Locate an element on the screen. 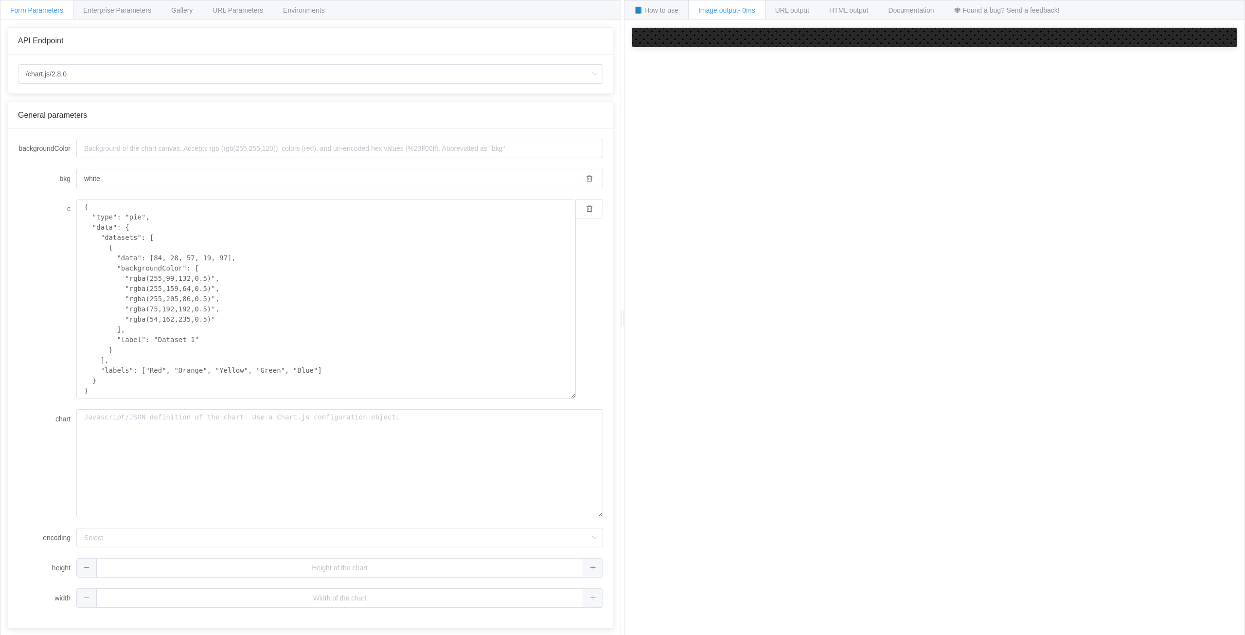 The width and height of the screenshot is (1245, 635). span: Environments is located at coordinates (304, 10).